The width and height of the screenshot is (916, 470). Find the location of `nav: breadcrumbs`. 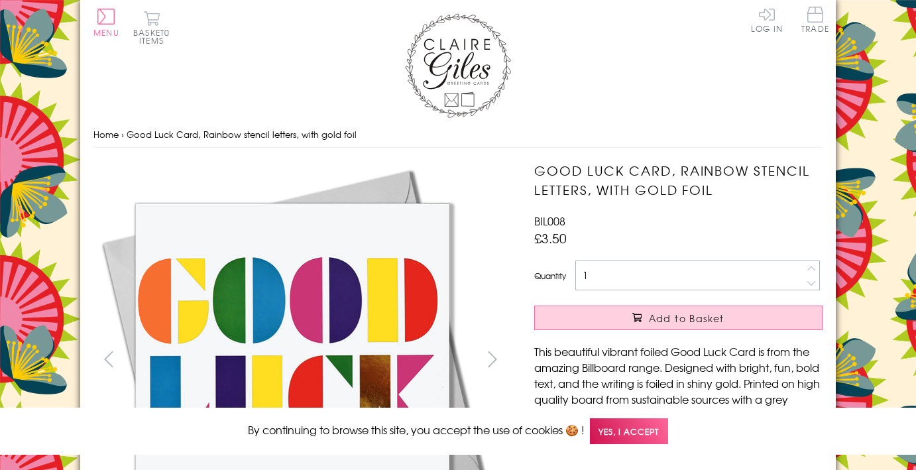

nav: breadcrumbs is located at coordinates (458, 134).